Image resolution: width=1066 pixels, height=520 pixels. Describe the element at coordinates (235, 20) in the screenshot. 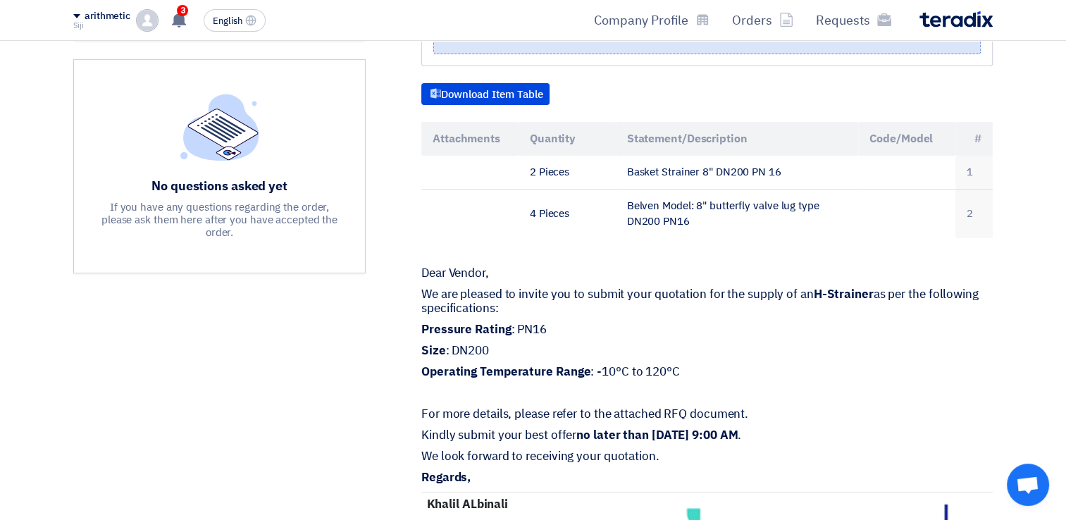

I see `button: English` at that location.